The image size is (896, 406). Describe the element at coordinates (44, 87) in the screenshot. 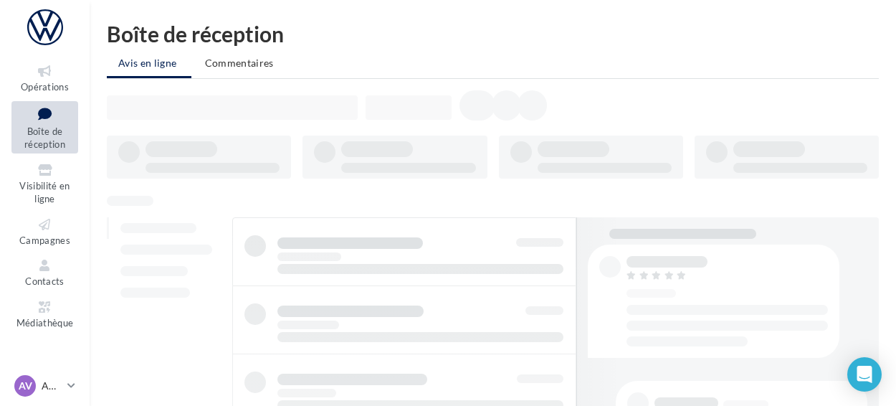

I see `span: Opérations` at that location.